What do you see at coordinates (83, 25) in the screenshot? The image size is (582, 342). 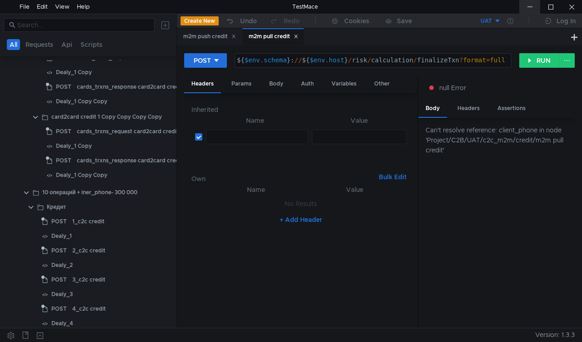 I see `input: Search...` at bounding box center [83, 25].